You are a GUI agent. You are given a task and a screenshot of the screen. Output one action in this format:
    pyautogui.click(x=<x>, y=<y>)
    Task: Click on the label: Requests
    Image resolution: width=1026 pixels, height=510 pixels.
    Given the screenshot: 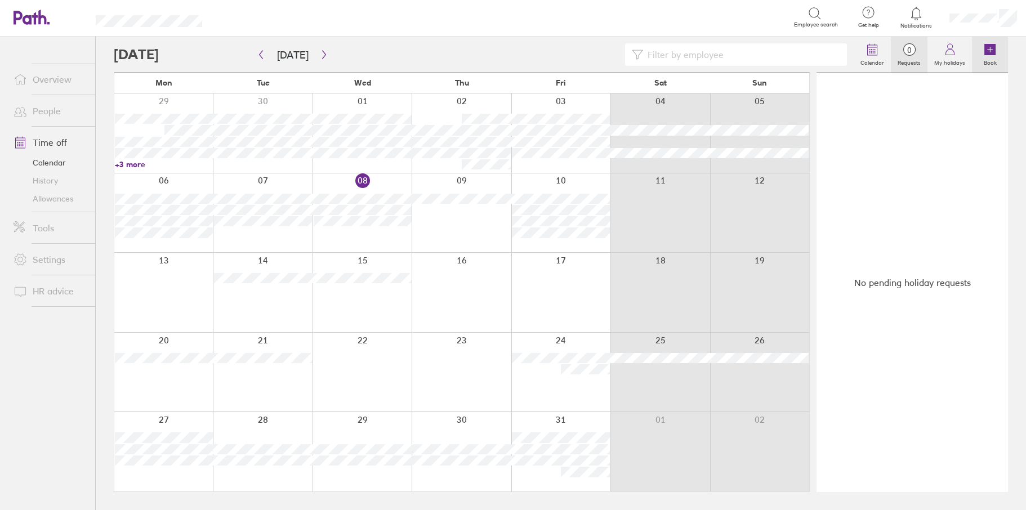 What is the action you would take?
    pyautogui.click(x=909, y=61)
    